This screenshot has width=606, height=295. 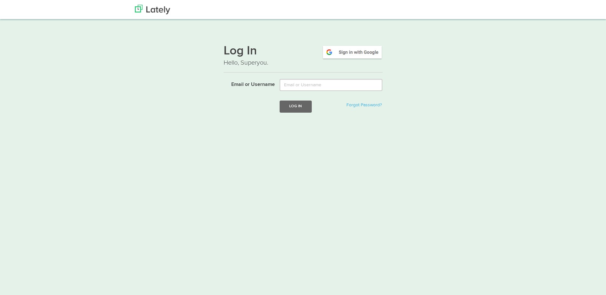 I want to click on label: Email or Username, so click(x=247, y=84).